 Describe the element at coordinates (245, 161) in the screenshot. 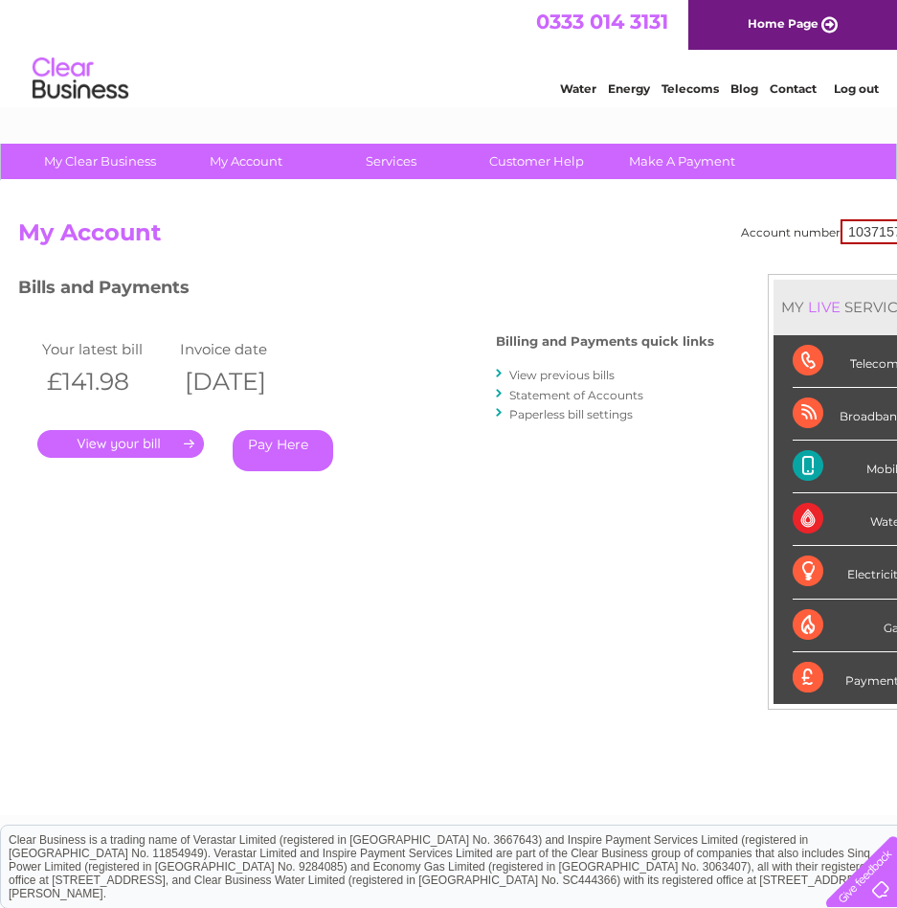

I see `a: My Account` at that location.